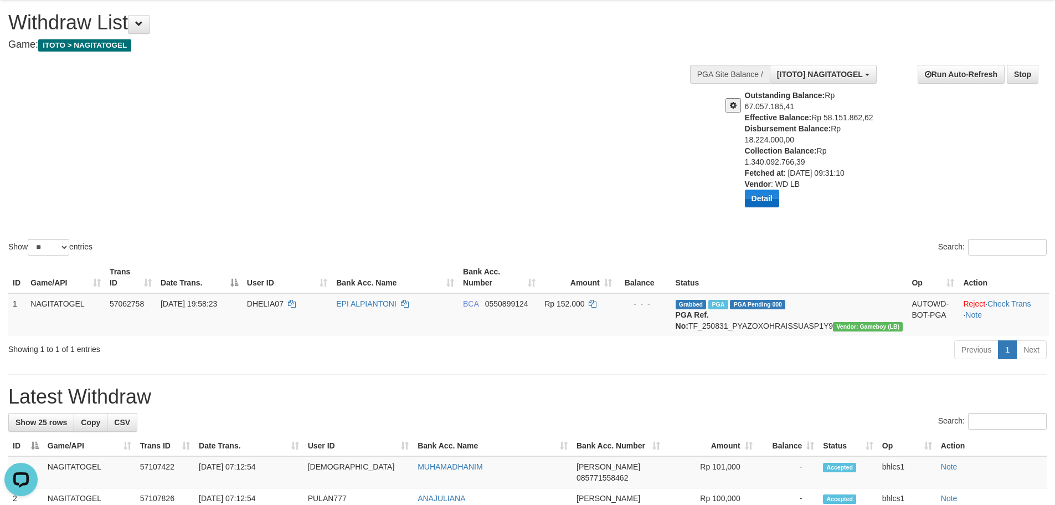 The width and height of the screenshot is (1055, 505). What do you see at coordinates (789, 277) in the screenshot?
I see `th: Status` at bounding box center [789, 277].